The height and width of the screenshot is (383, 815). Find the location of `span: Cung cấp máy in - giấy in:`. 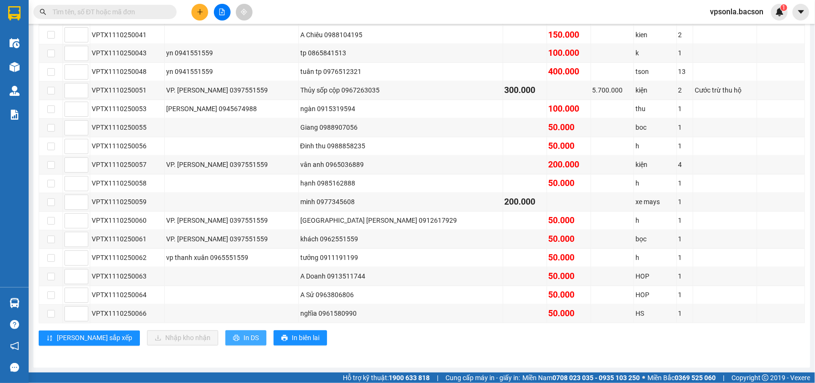

span: Cung cấp máy in - giấy in: is located at coordinates (483, 378).